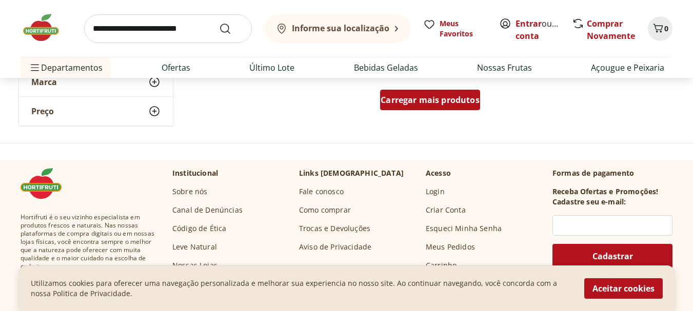 This screenshot has width=693, height=311. What do you see at coordinates (321, 192) in the screenshot?
I see `a: Fale conosco` at bounding box center [321, 192].